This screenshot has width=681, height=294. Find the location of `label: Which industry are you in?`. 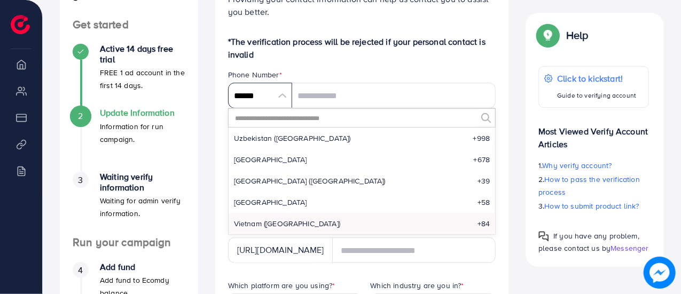

label: Which industry are you in? is located at coordinates (417, 286).